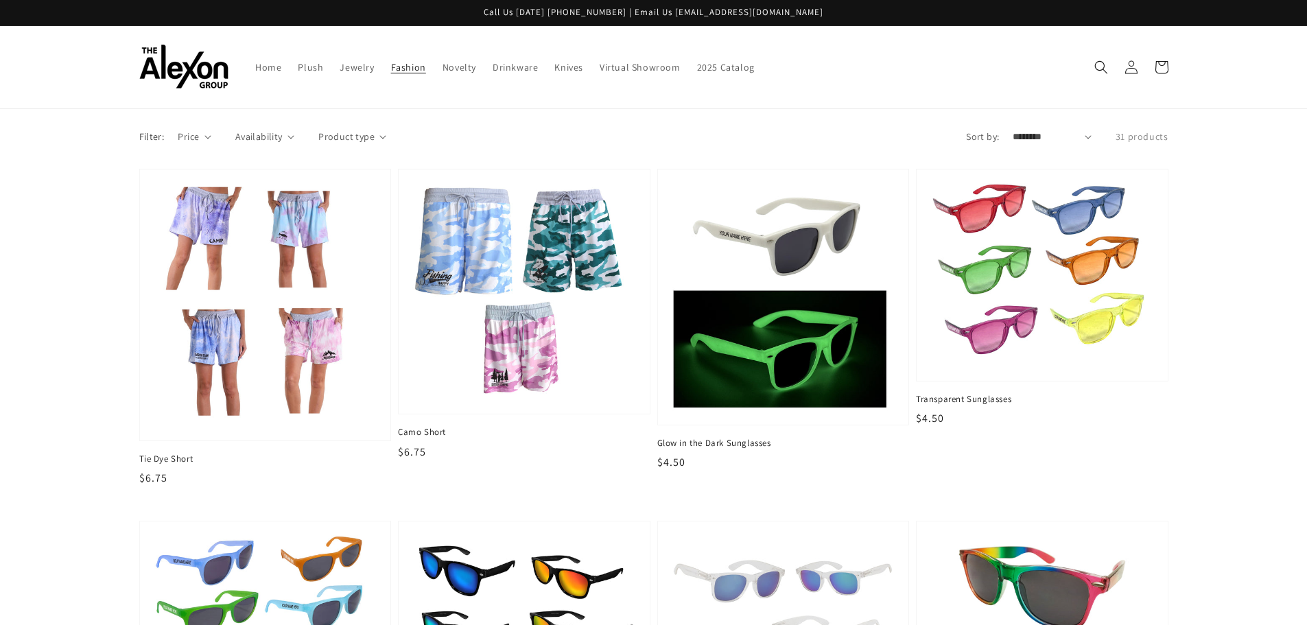 This screenshot has width=1307, height=625. What do you see at coordinates (1043, 399) in the screenshot?
I see `span: Transparent Sunglasses` at bounding box center [1043, 399].